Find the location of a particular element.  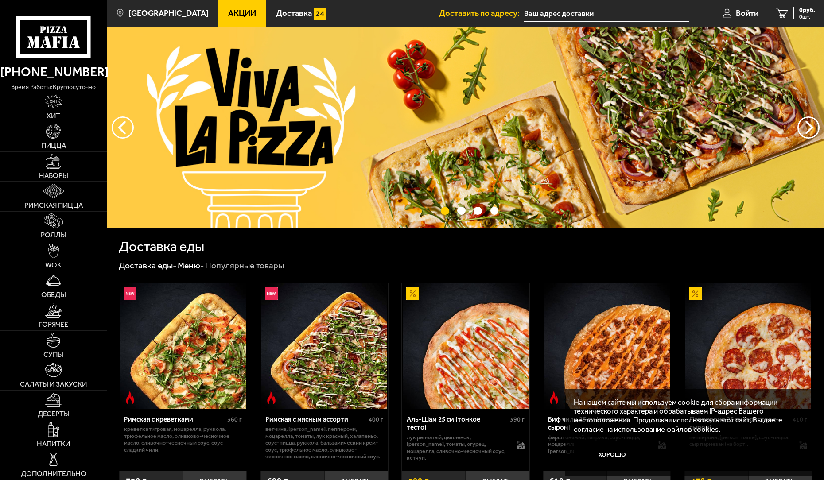

span: Десерты is located at coordinates (54, 414).